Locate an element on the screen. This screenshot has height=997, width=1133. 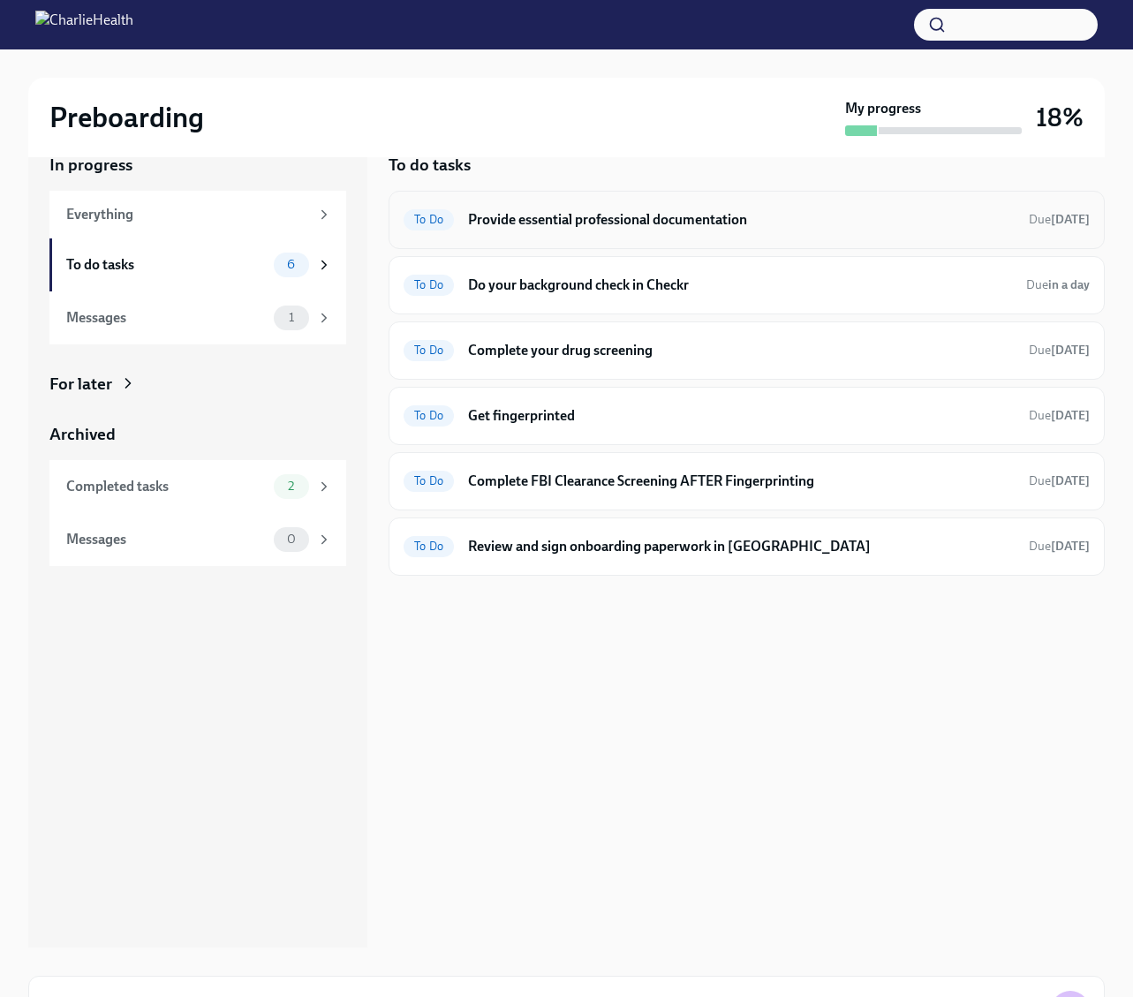
h6: Get fingerprinted is located at coordinates (741, 416).